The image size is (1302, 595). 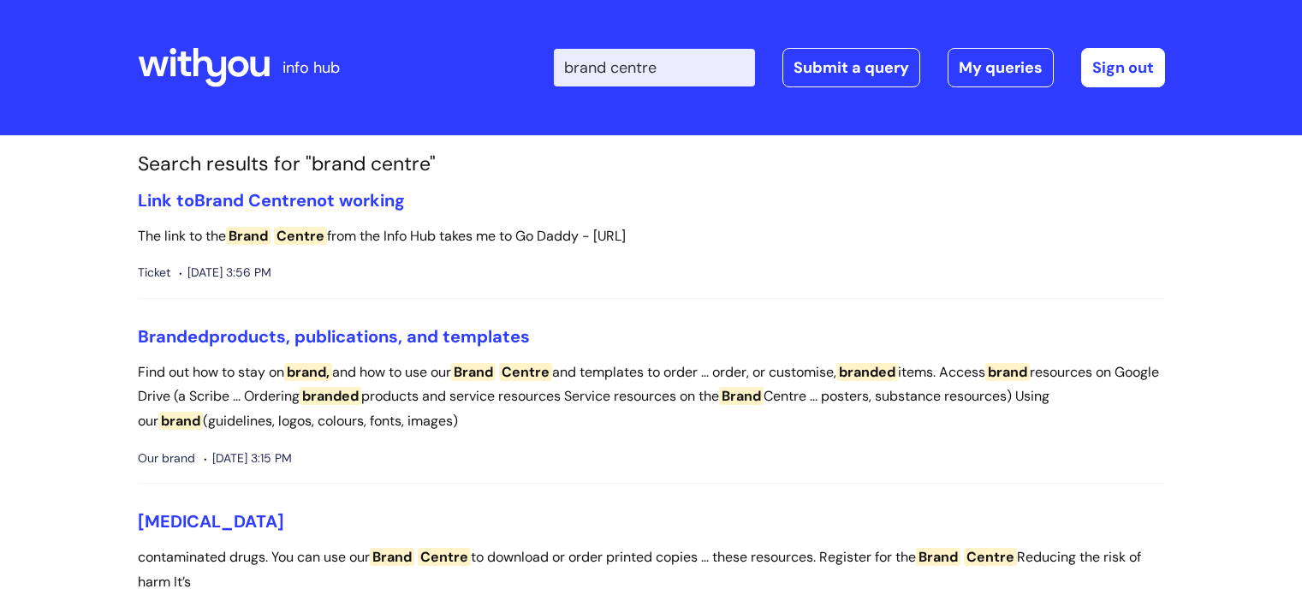 I want to click on span: Ticket, so click(x=154, y=272).